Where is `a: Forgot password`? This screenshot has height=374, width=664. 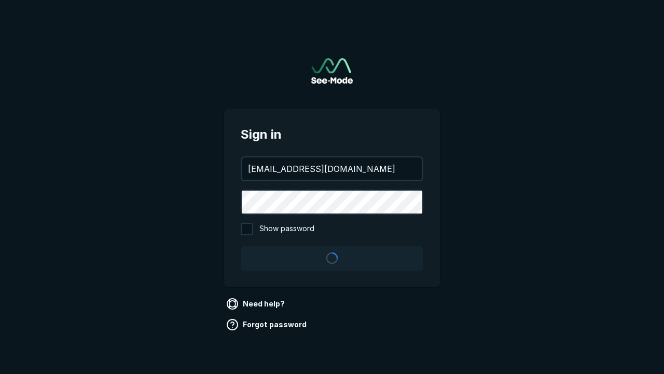
a: Forgot password is located at coordinates (267, 324).